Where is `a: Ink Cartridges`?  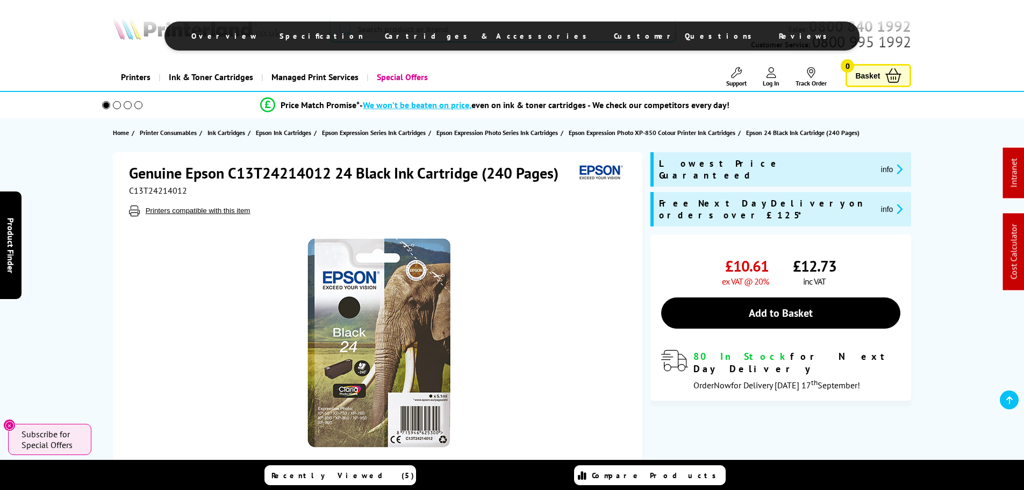 a: Ink Cartridges is located at coordinates (227, 132).